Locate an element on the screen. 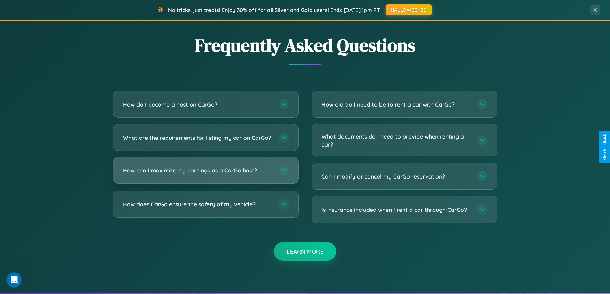  h3: How do I become a host on CarGo? is located at coordinates (198, 104).